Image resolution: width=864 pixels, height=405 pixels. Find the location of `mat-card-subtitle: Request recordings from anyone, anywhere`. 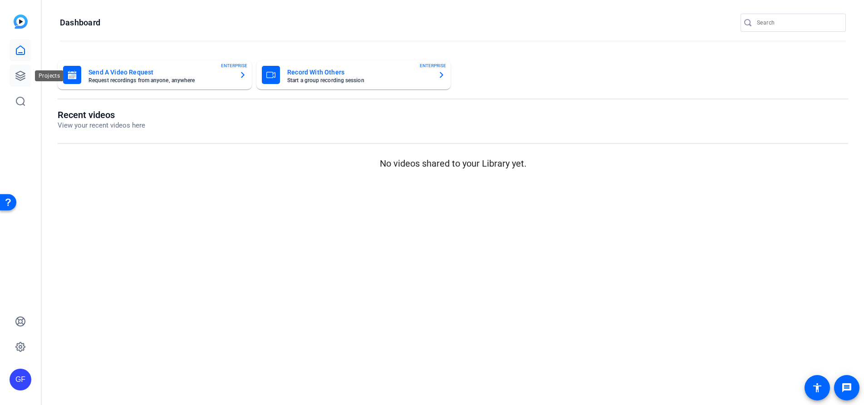

mat-card-subtitle: Request recordings from anyone, anywhere is located at coordinates (160, 80).